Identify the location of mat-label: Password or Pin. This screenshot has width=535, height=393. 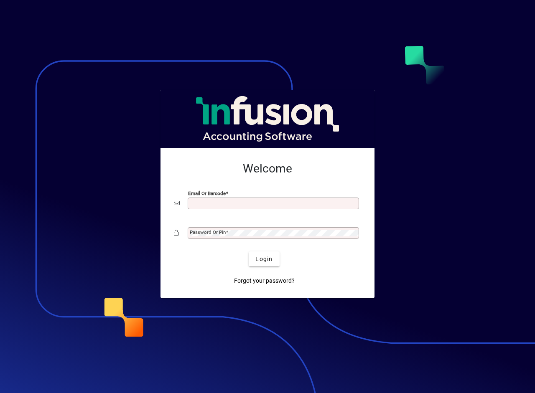
(208, 232).